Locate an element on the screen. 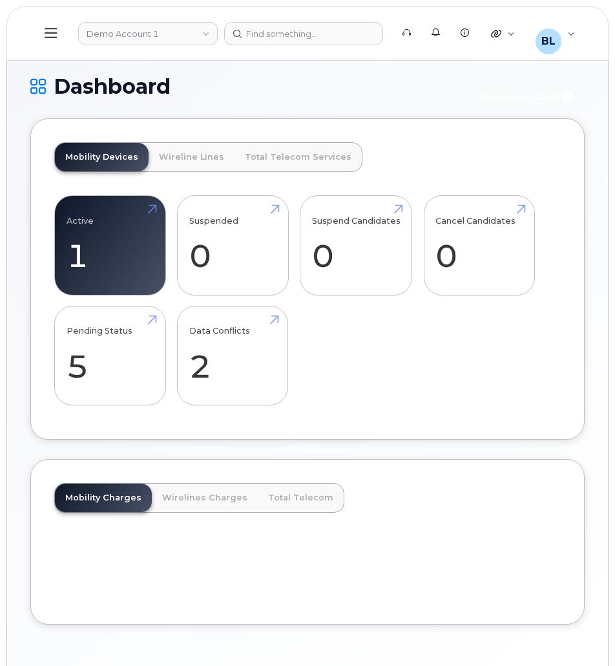  a: Active 1 is located at coordinates (110, 246).